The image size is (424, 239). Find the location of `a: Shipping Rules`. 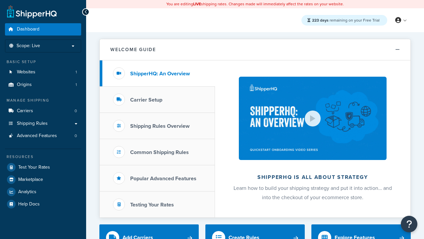

a: Shipping Rules is located at coordinates (43, 123).